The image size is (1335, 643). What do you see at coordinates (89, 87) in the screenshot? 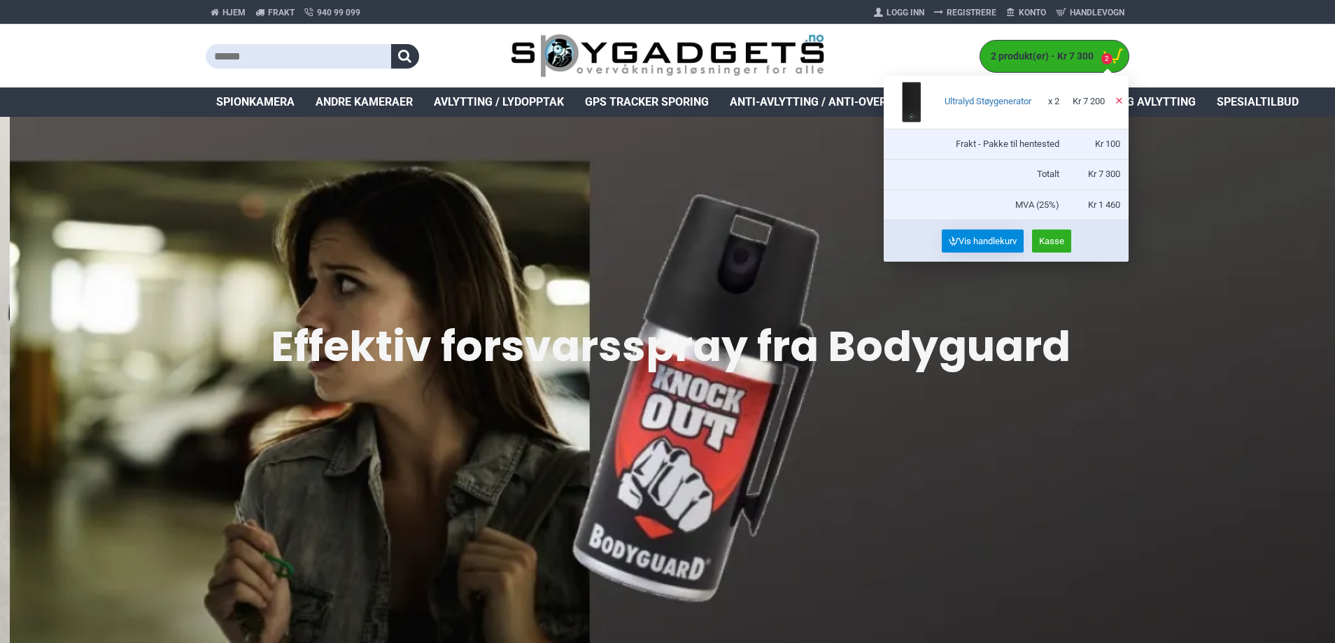
I see `div: Domain Overview` at bounding box center [89, 87].